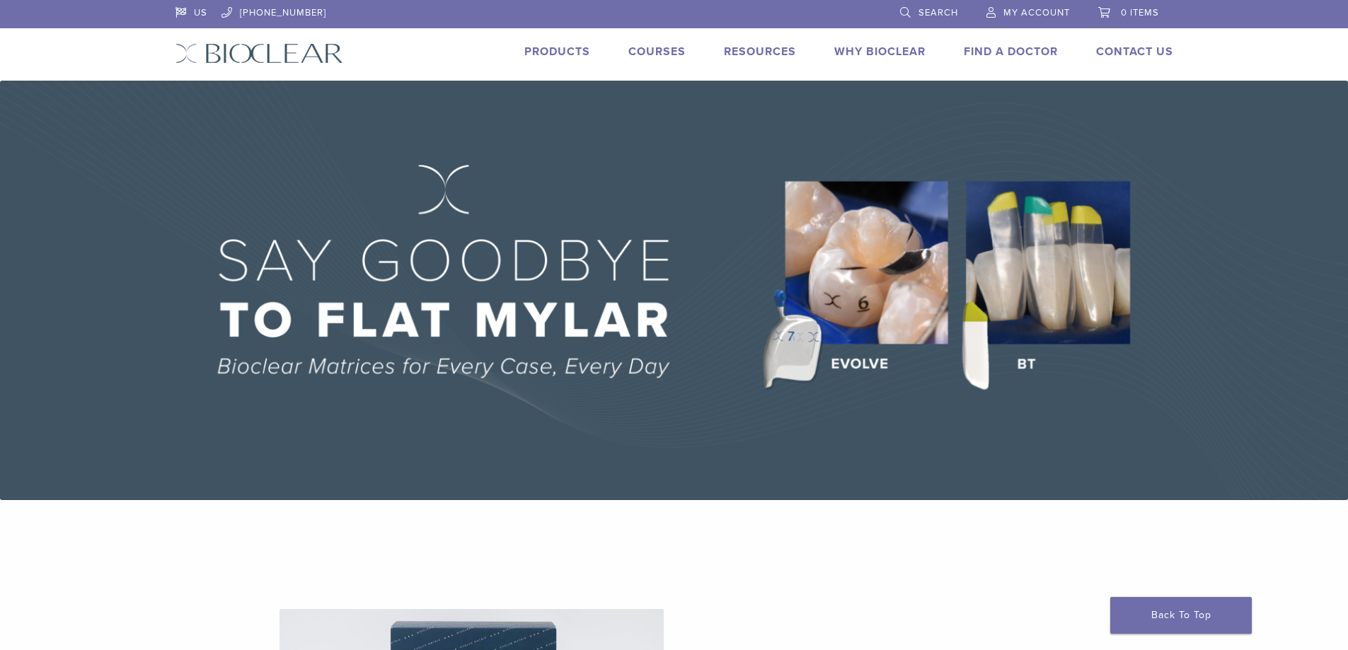  What do you see at coordinates (656, 52) in the screenshot?
I see `a: Courses` at bounding box center [656, 52].